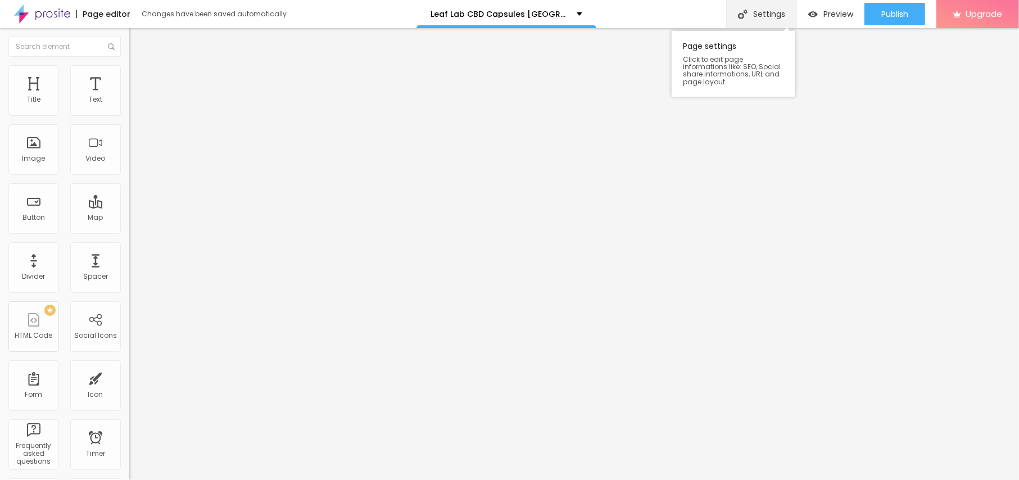 This screenshot has height=480, width=1019. What do you see at coordinates (983, 13) in the screenshot?
I see `span: Upgrade` at bounding box center [983, 13].